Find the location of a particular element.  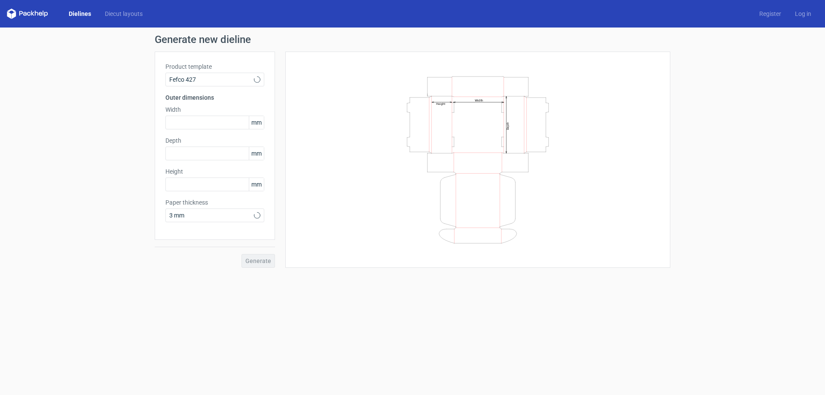

text: Depth is located at coordinates (508, 126).